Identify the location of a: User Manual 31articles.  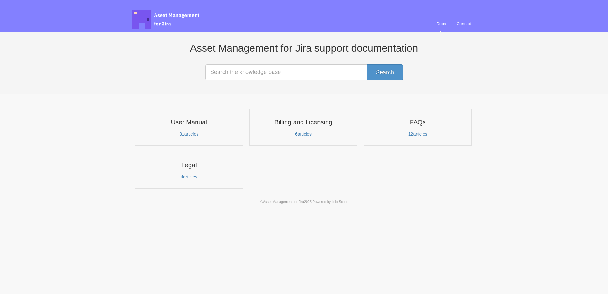
(189, 127).